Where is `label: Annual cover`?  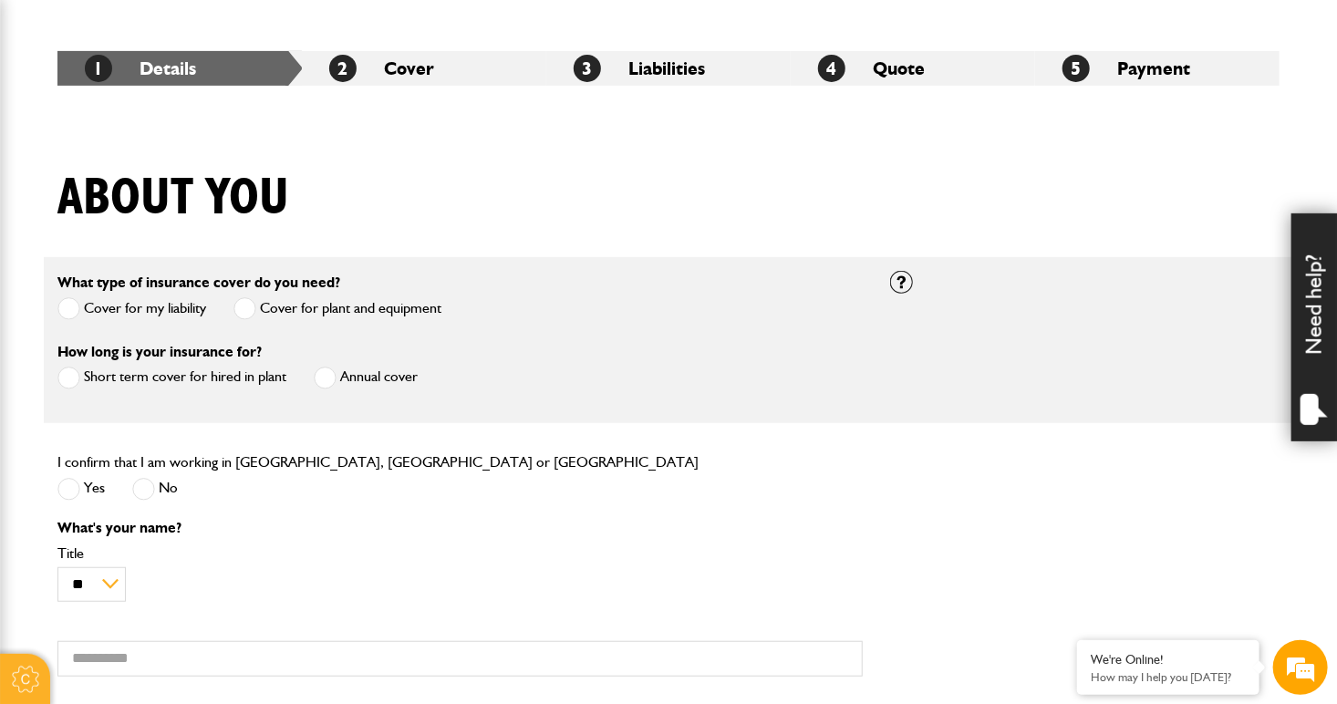 label: Annual cover is located at coordinates (366, 378).